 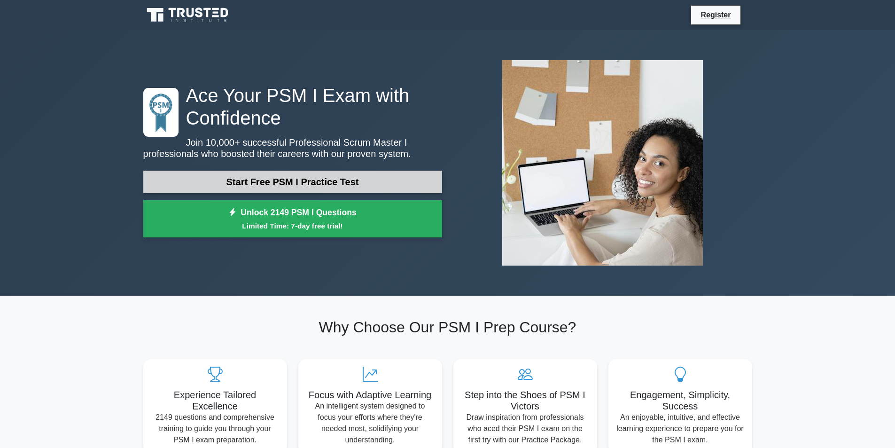 I want to click on a: Register, so click(x=716, y=15).